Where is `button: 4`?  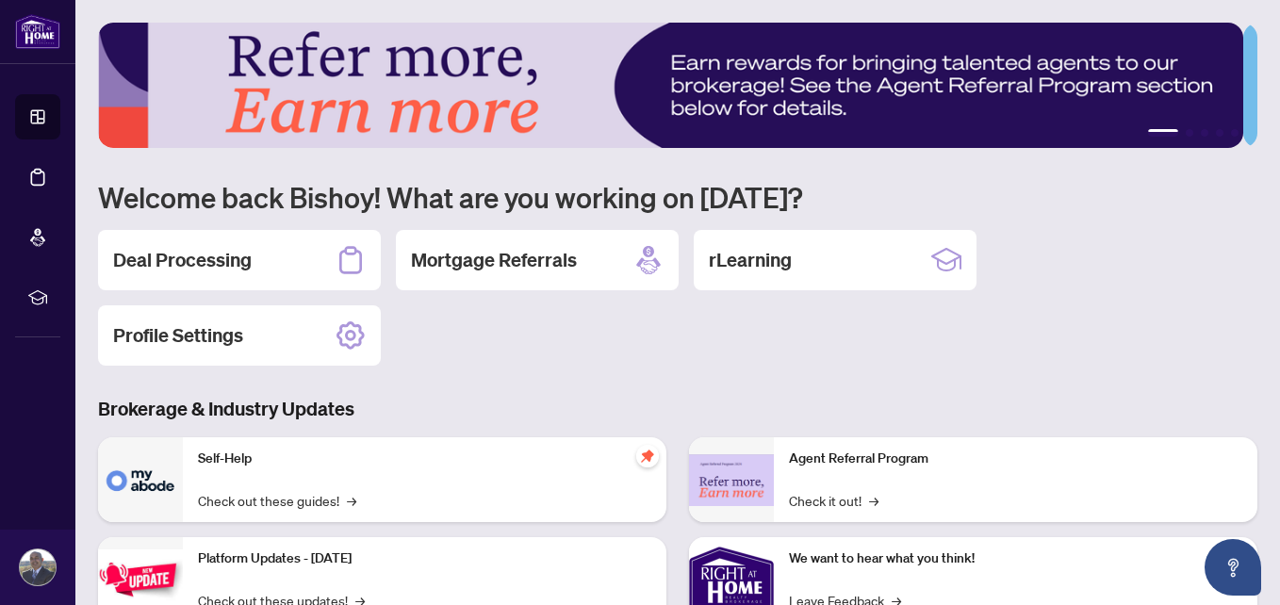
button: 4 is located at coordinates (1219, 133).